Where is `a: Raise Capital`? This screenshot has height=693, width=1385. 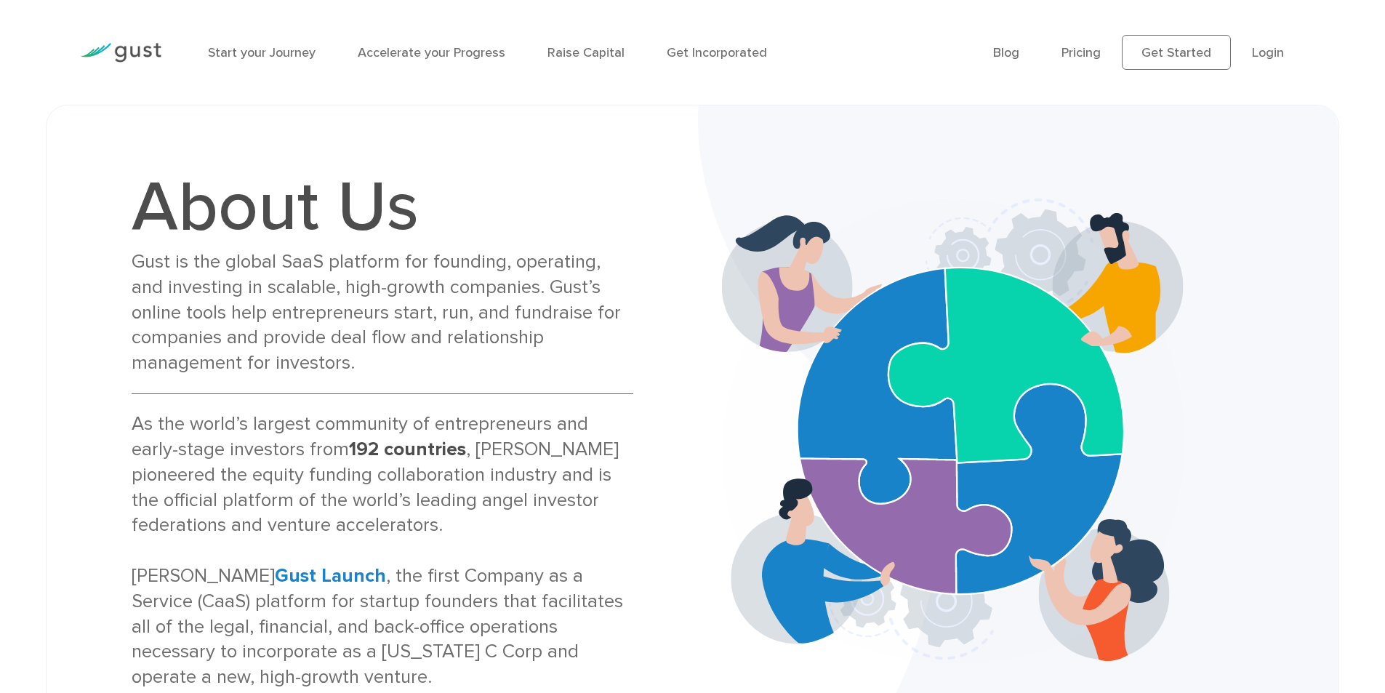 a: Raise Capital is located at coordinates (586, 52).